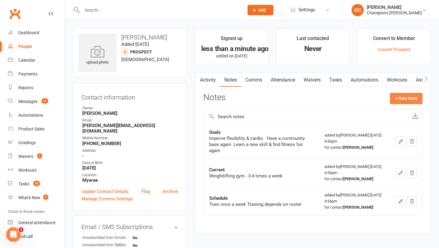 Image resolution: width=439 pixels, height=248 pixels. Describe the element at coordinates (254, 80) in the screenshot. I see `a: Comms` at that location.